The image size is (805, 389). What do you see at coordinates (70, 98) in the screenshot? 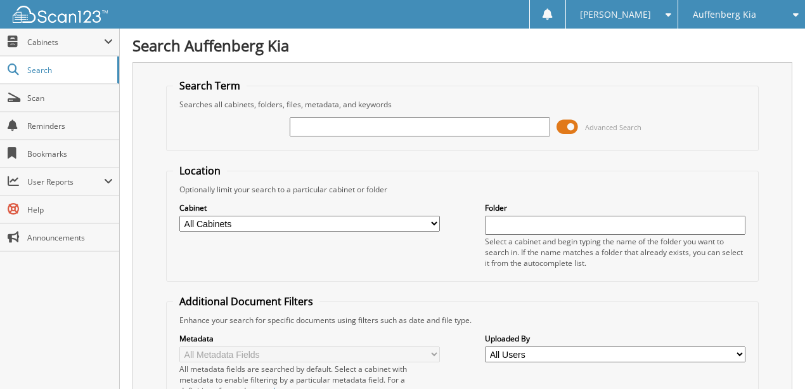
I see `span: Scan` at bounding box center [70, 98].